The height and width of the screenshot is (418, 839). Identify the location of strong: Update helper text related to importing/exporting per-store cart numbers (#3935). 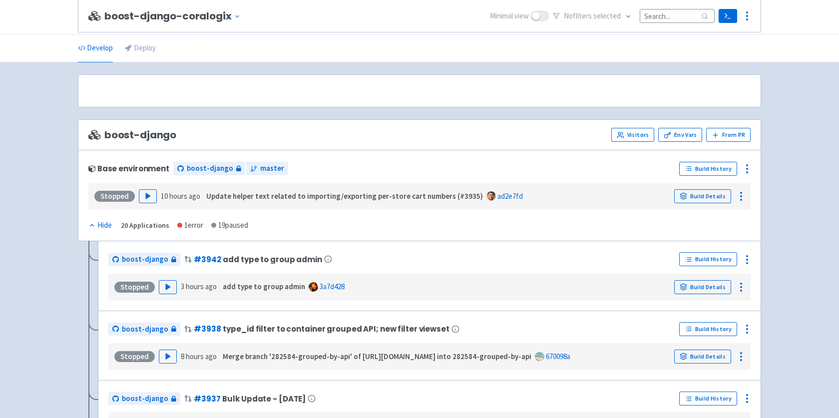
(345, 196).